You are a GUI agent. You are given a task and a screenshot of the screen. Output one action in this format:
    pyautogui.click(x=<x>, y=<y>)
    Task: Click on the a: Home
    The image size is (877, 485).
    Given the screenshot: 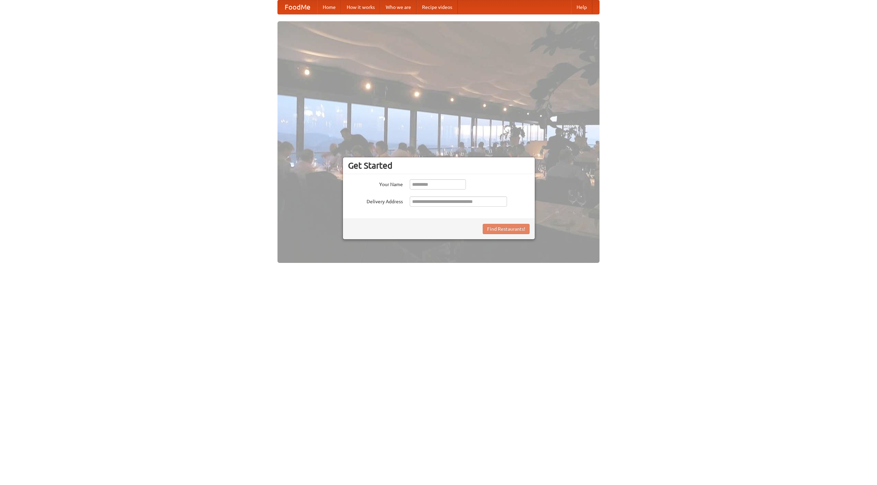 What is the action you would take?
    pyautogui.click(x=329, y=7)
    